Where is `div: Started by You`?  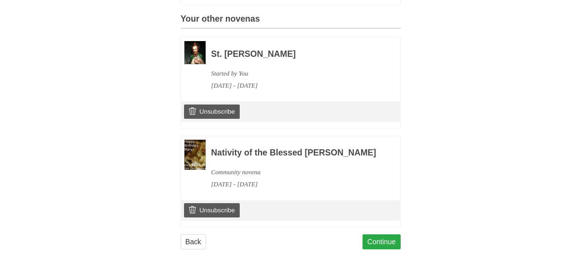 div: Started by You is located at coordinates (296, 73).